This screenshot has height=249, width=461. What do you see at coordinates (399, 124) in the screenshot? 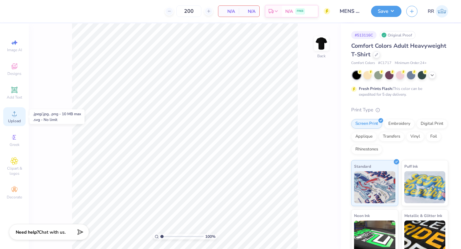
I see `div: Embroidery` at bounding box center [399, 124].